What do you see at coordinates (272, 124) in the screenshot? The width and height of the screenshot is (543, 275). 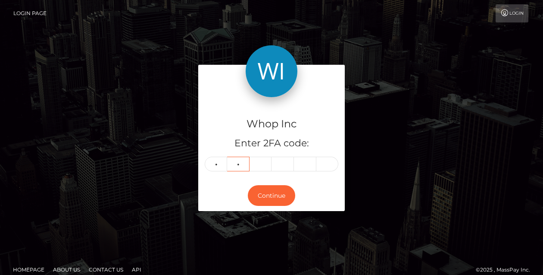 I see `h4: Whop Inc` at bounding box center [272, 124].